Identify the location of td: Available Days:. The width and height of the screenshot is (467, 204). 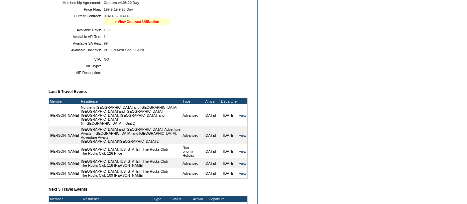
(76, 30).